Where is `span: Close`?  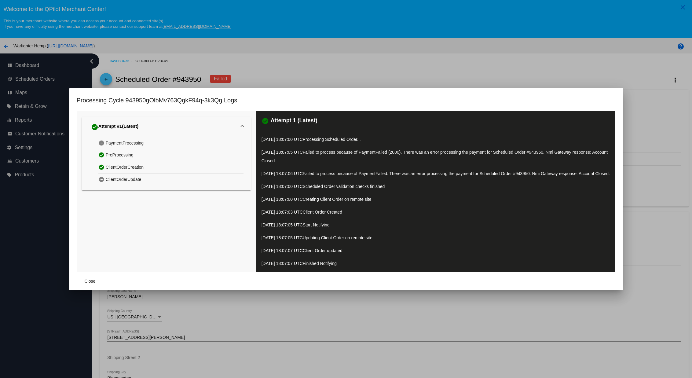 span: Close is located at coordinates (90, 281).